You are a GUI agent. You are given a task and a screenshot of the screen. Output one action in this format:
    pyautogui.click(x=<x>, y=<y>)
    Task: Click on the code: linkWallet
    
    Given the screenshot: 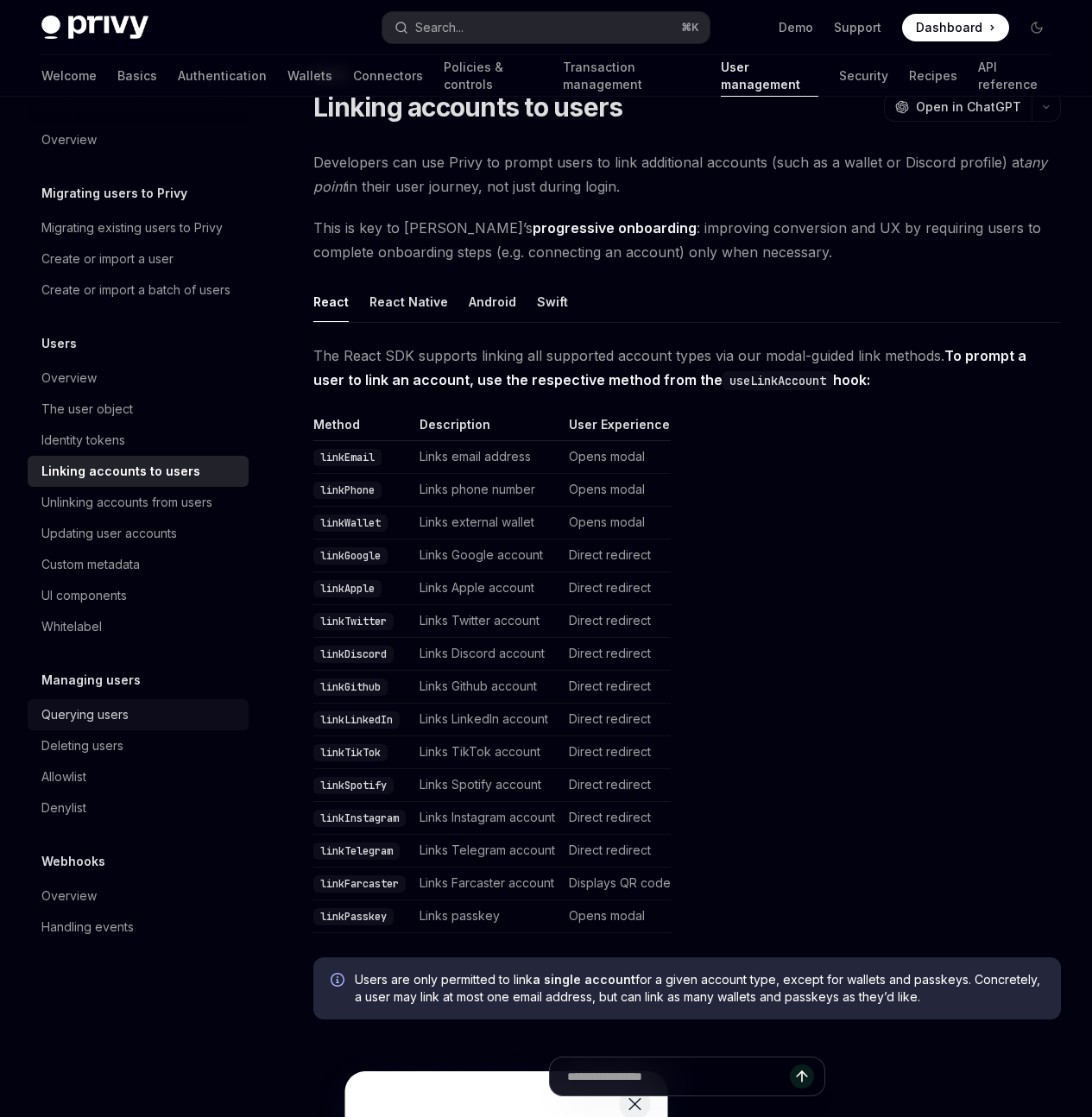 What is the action you would take?
    pyautogui.click(x=351, y=523)
    